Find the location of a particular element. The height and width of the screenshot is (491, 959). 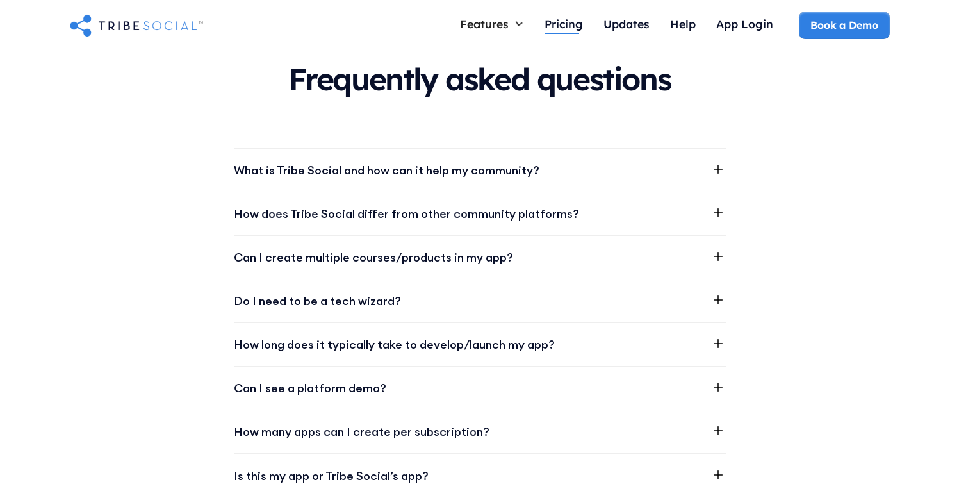

div: Updates is located at coordinates (626, 24).